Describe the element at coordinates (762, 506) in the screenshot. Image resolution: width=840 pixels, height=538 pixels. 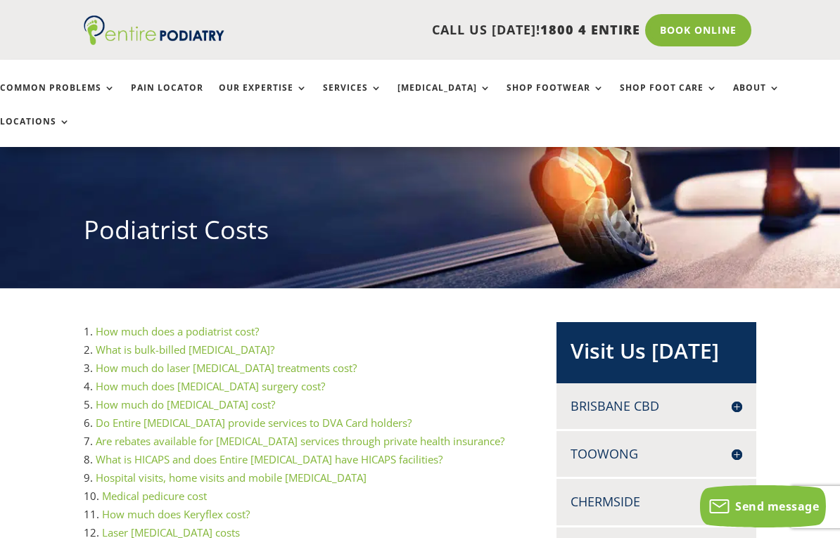
I see `button: Send message` at that location.